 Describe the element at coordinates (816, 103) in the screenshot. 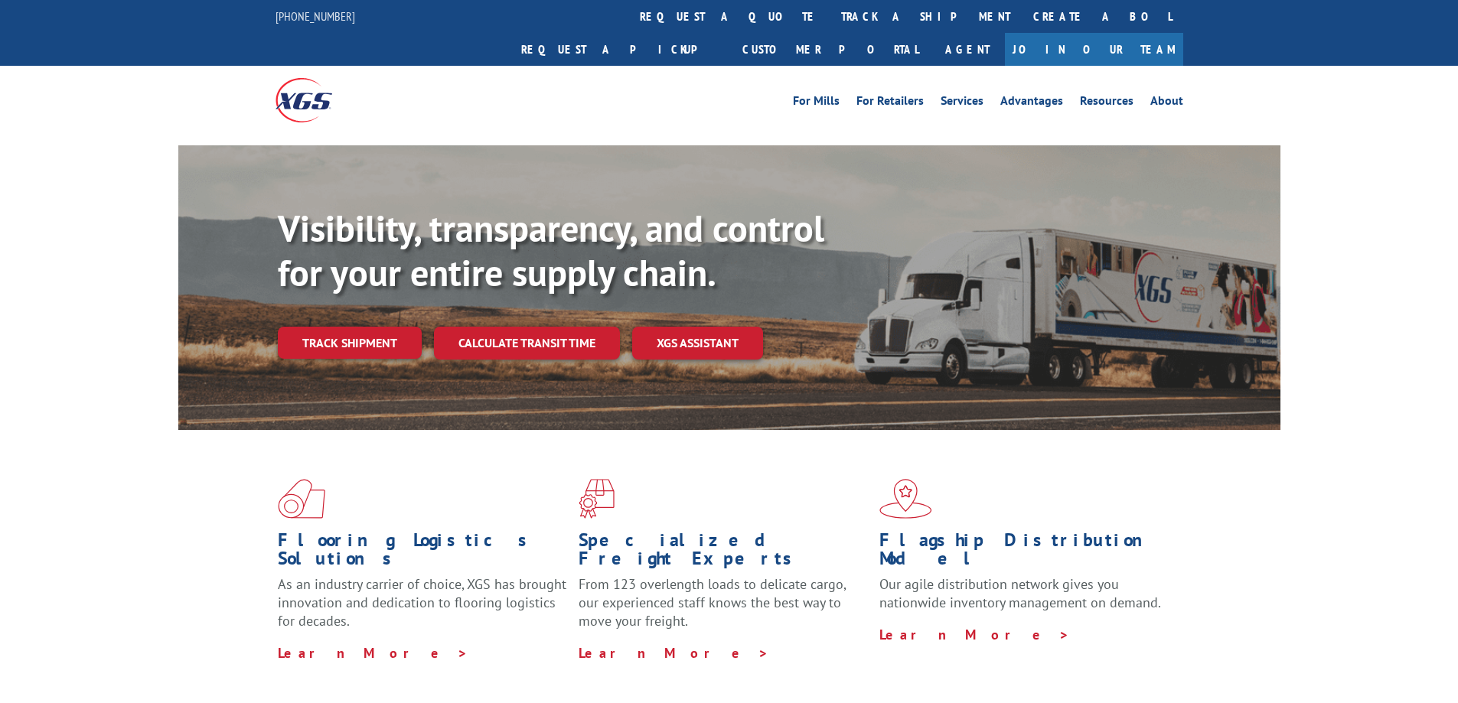

I see `a: For Mills` at that location.